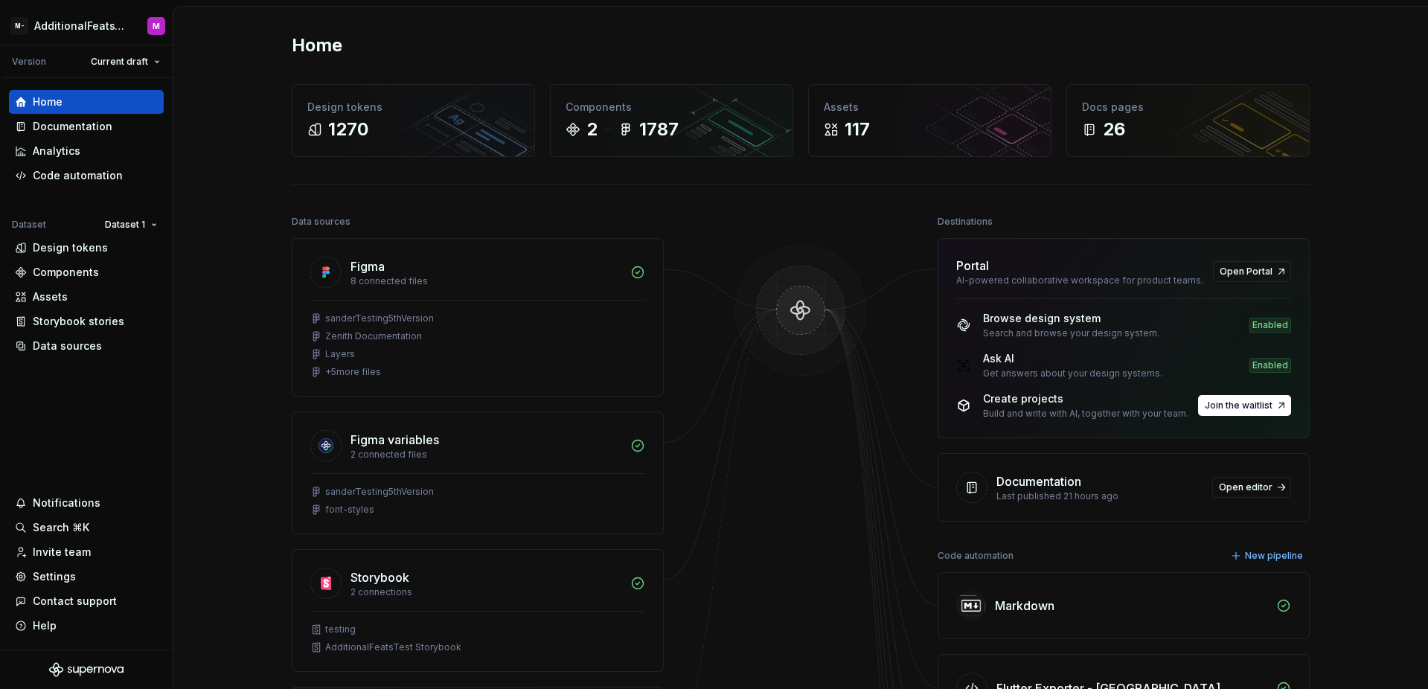  Describe the element at coordinates (86, 528) in the screenshot. I see `button: Search ⌘K` at that location.